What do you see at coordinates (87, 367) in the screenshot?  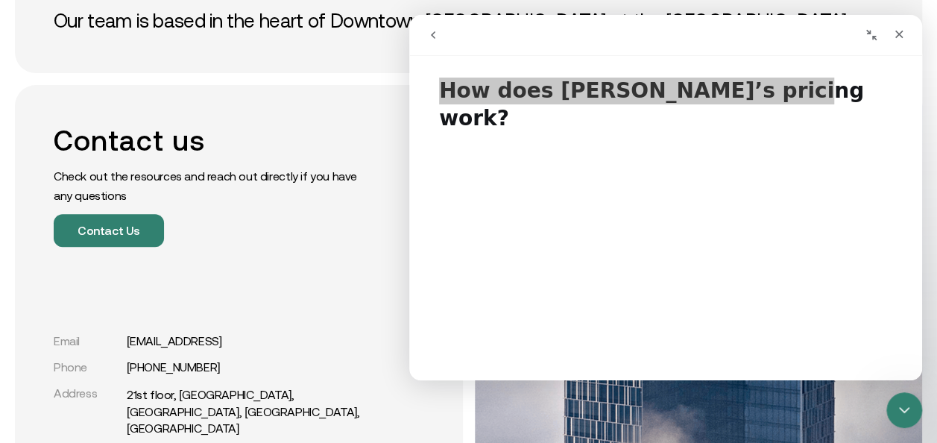 I see `div: Phone` at bounding box center [87, 367].